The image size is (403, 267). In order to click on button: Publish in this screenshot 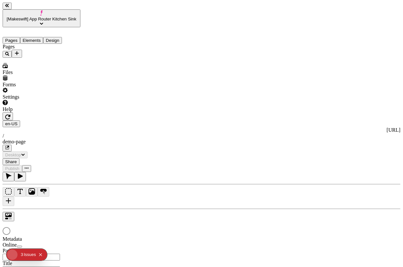, I will do `click(12, 168)`.